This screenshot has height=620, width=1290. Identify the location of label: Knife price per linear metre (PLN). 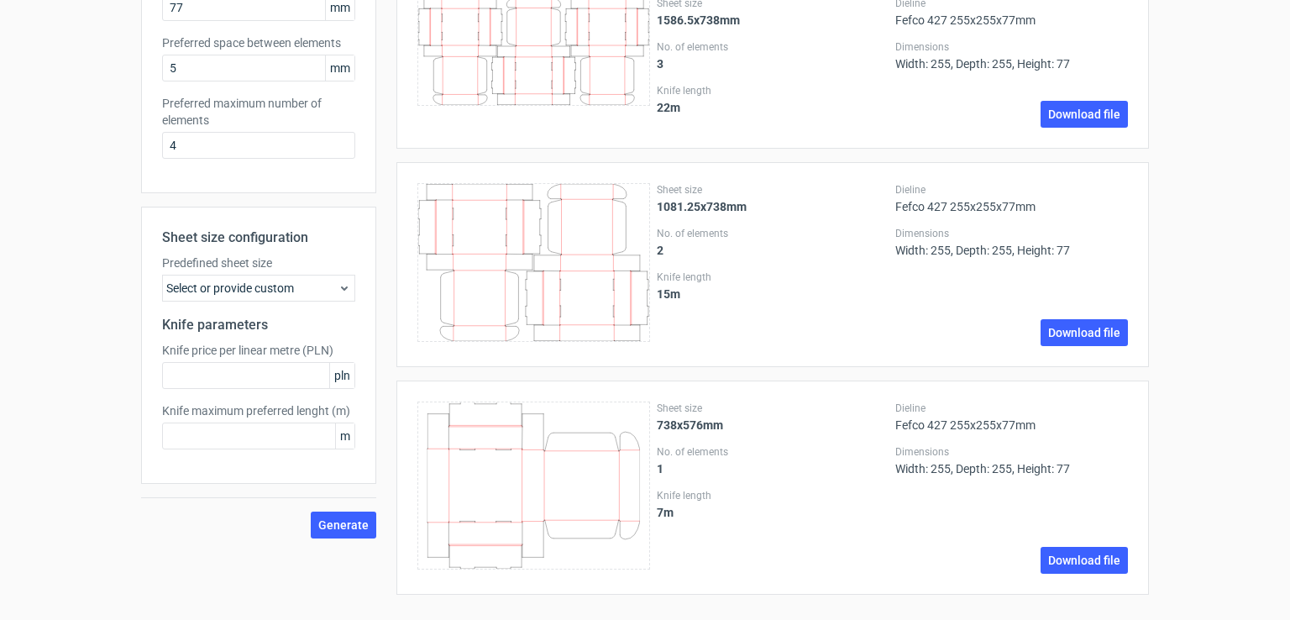
(259, 350).